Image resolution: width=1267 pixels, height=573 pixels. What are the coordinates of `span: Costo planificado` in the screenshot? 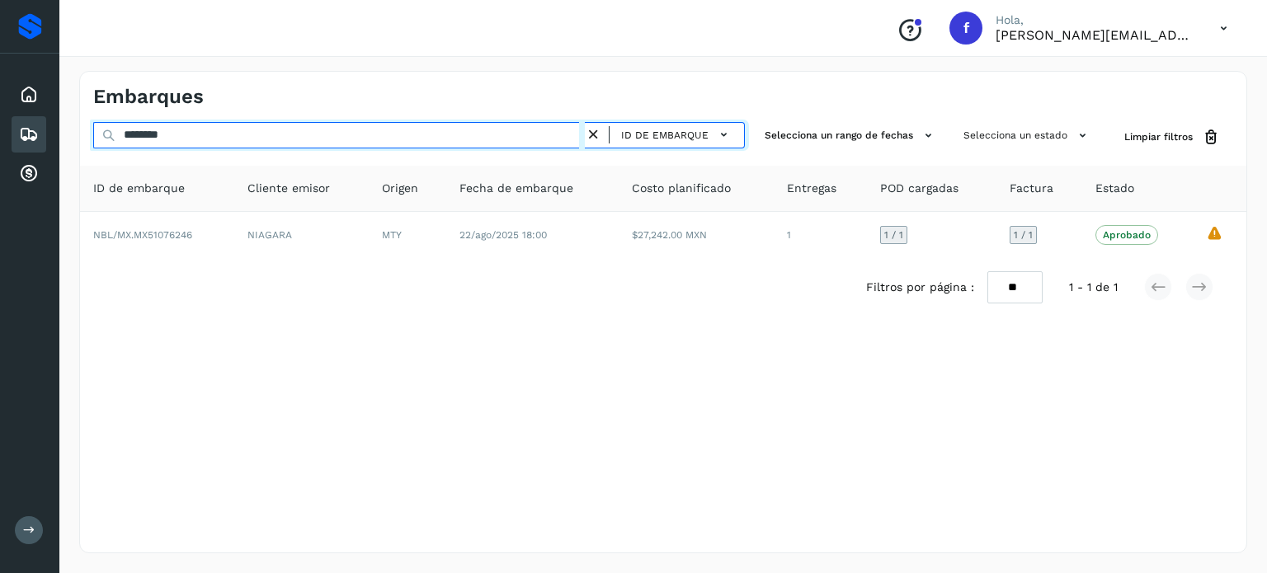 It's located at (681, 188).